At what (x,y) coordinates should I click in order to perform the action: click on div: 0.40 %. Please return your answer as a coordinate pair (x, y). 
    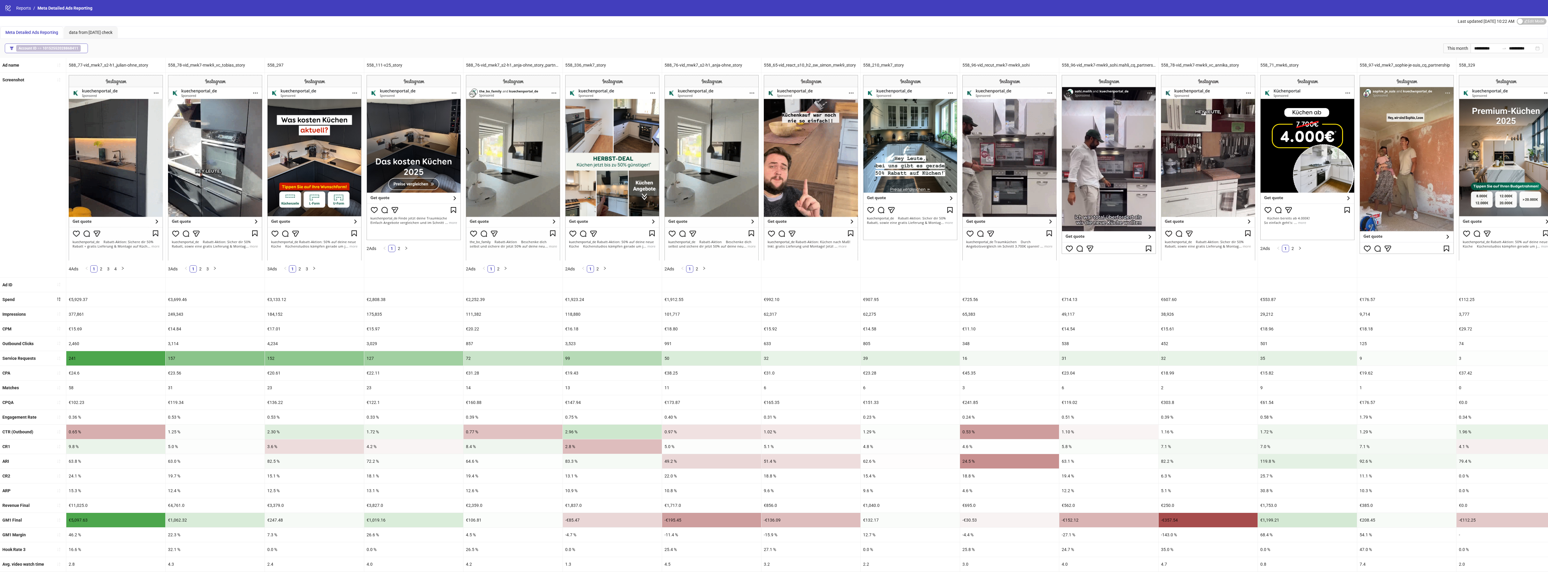
    Looking at the image, I should click on (712, 417).